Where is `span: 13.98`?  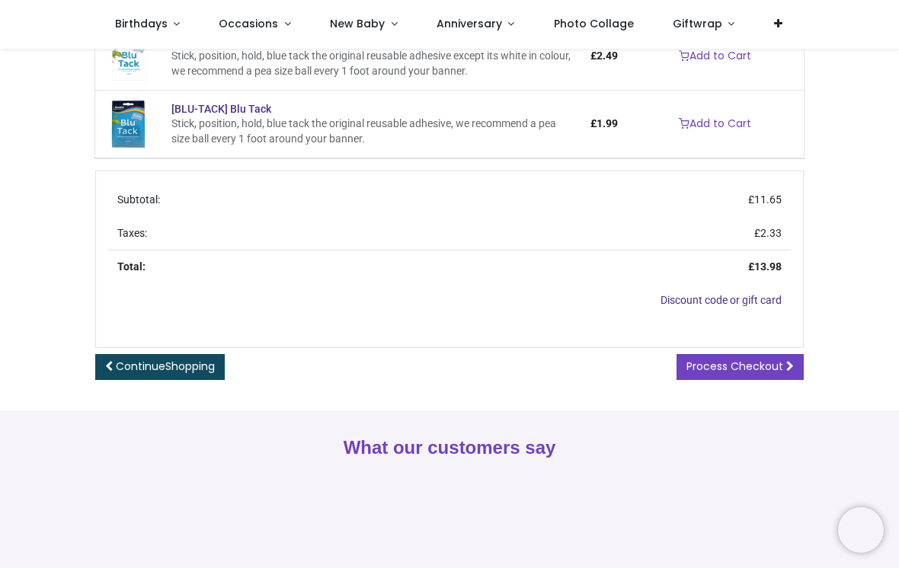
span: 13.98 is located at coordinates (768, 267).